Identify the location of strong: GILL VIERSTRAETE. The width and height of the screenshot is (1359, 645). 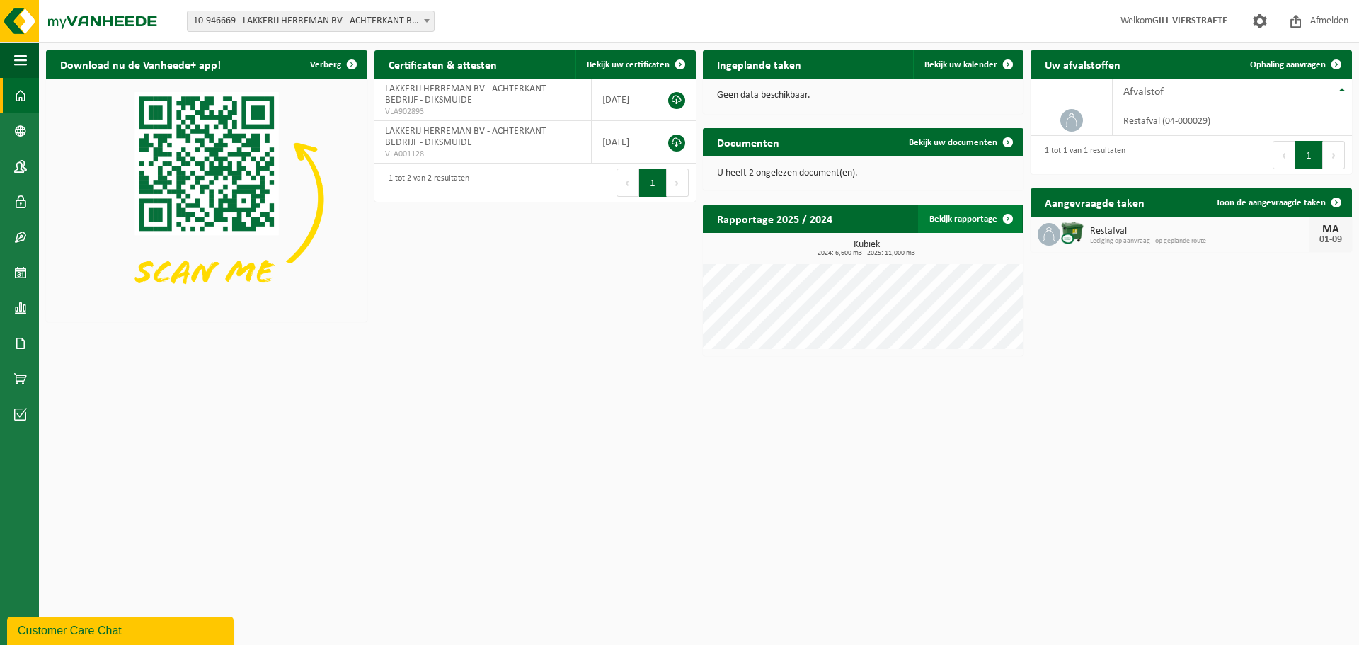
(1190, 21).